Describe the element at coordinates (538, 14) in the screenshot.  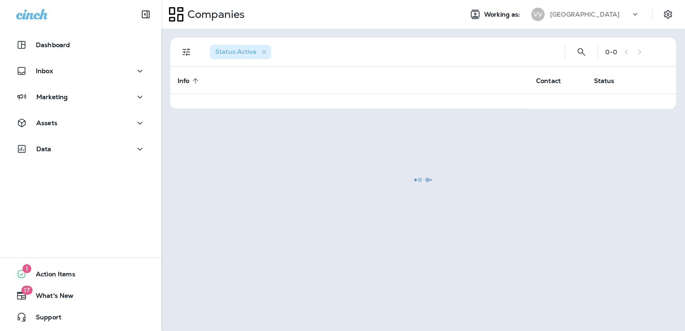
I see `div: VV` at that location.